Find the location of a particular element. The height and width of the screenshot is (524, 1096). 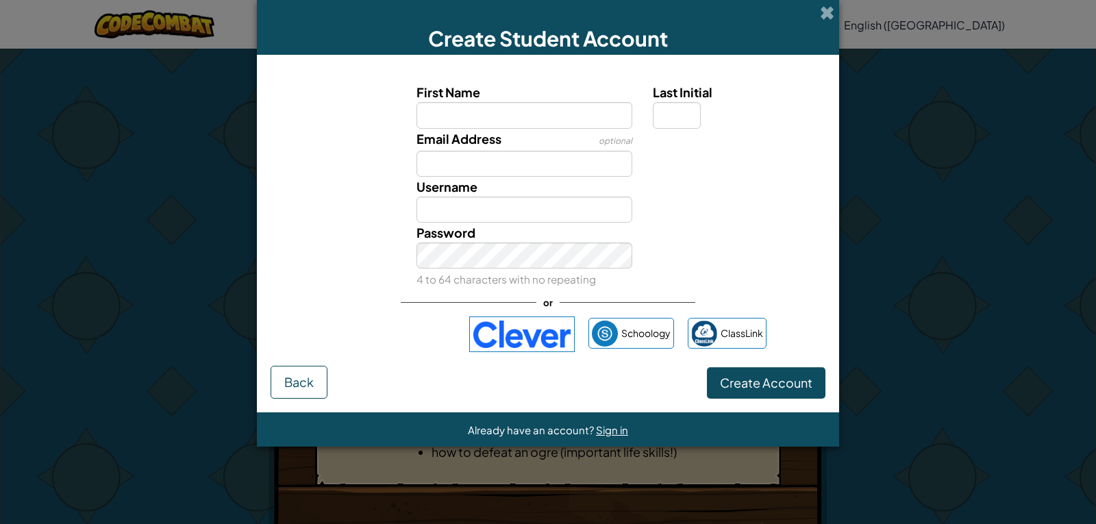

span: Sign in is located at coordinates (612, 429).